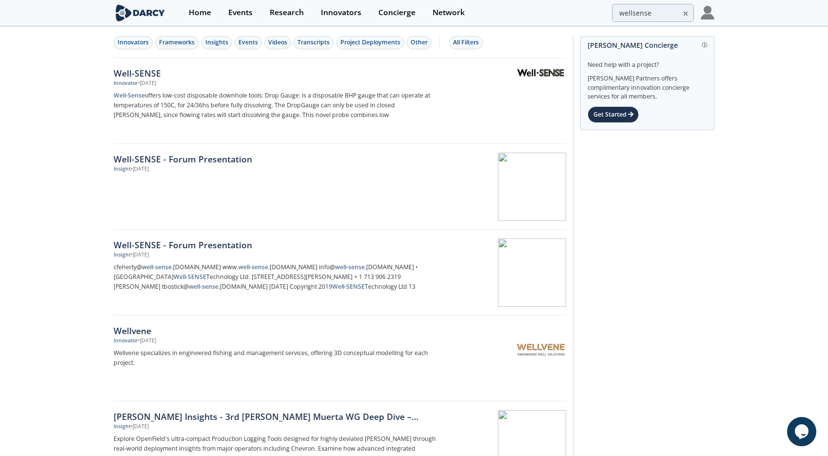 The width and height of the screenshot is (828, 456). What do you see at coordinates (704, 45) in the screenshot?
I see `img: information.svg` at bounding box center [704, 45].